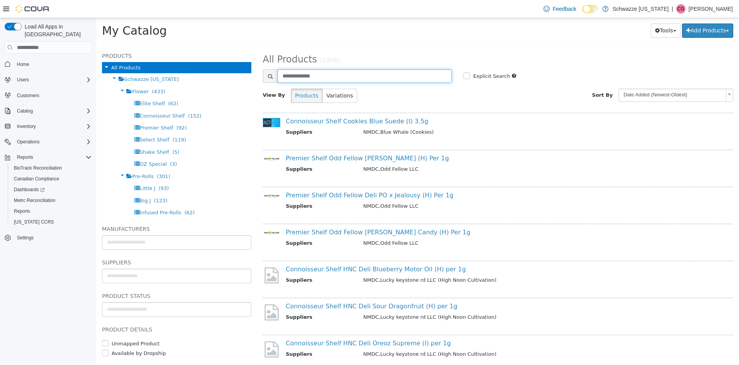  Describe the element at coordinates (80, 278) in the screenshot. I see `h5: Product Status` at that location.